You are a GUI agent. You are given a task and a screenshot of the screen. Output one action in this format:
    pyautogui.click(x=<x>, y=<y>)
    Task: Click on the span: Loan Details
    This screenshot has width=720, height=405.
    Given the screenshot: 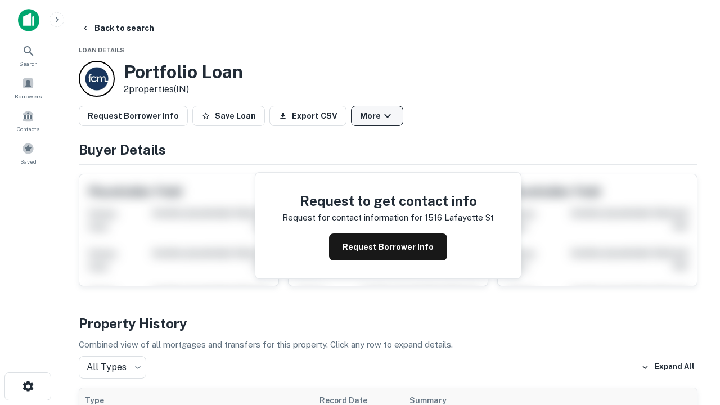 What is the action you would take?
    pyautogui.click(x=101, y=50)
    